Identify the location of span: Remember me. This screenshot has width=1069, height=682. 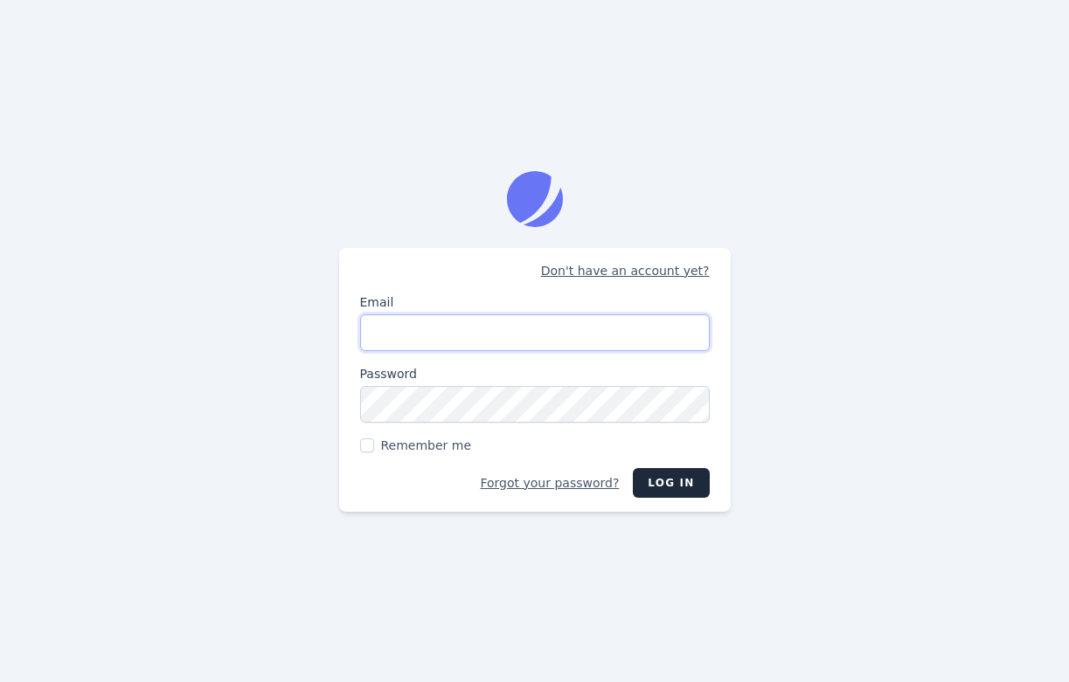
(426, 446).